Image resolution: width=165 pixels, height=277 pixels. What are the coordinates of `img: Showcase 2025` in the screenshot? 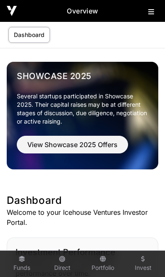 It's located at (82, 116).